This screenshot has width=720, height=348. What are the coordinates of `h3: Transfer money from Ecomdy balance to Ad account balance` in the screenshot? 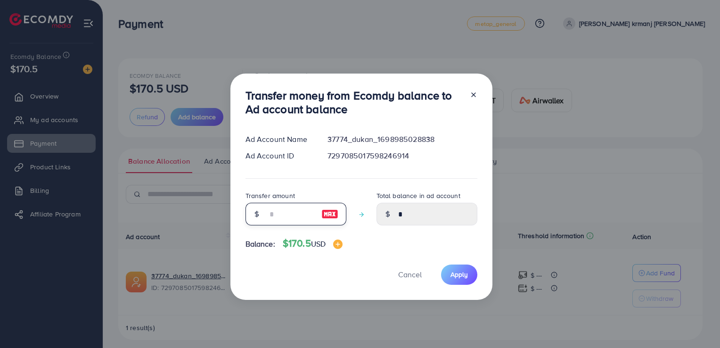 It's located at (354, 102).